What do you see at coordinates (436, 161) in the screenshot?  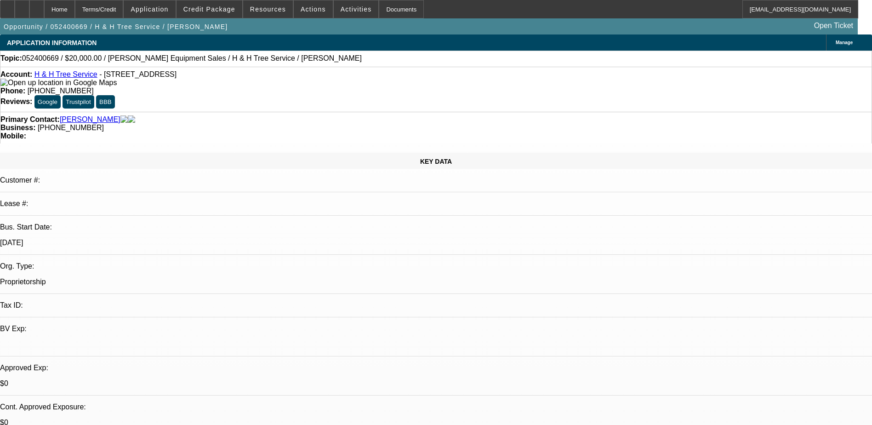 I see `span: KEY DATA` at bounding box center [436, 161].